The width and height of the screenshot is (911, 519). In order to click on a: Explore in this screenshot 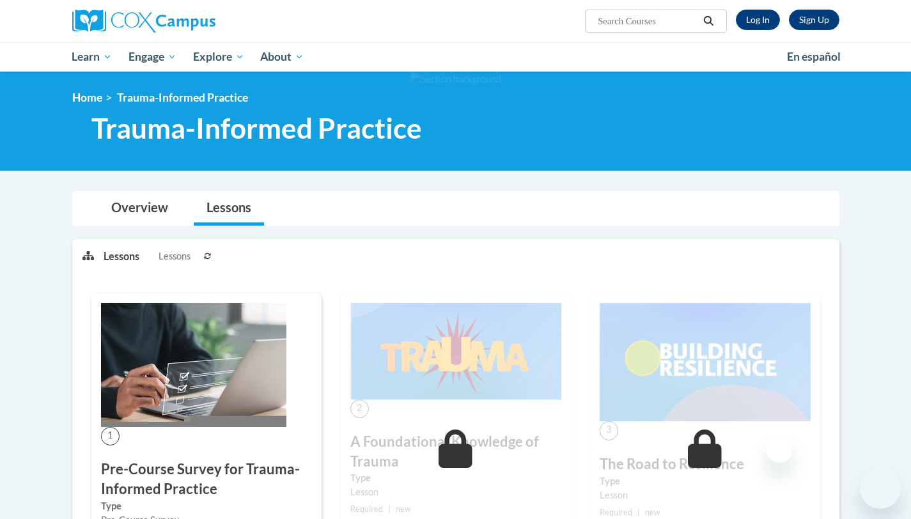, I will do `click(219, 57)`.